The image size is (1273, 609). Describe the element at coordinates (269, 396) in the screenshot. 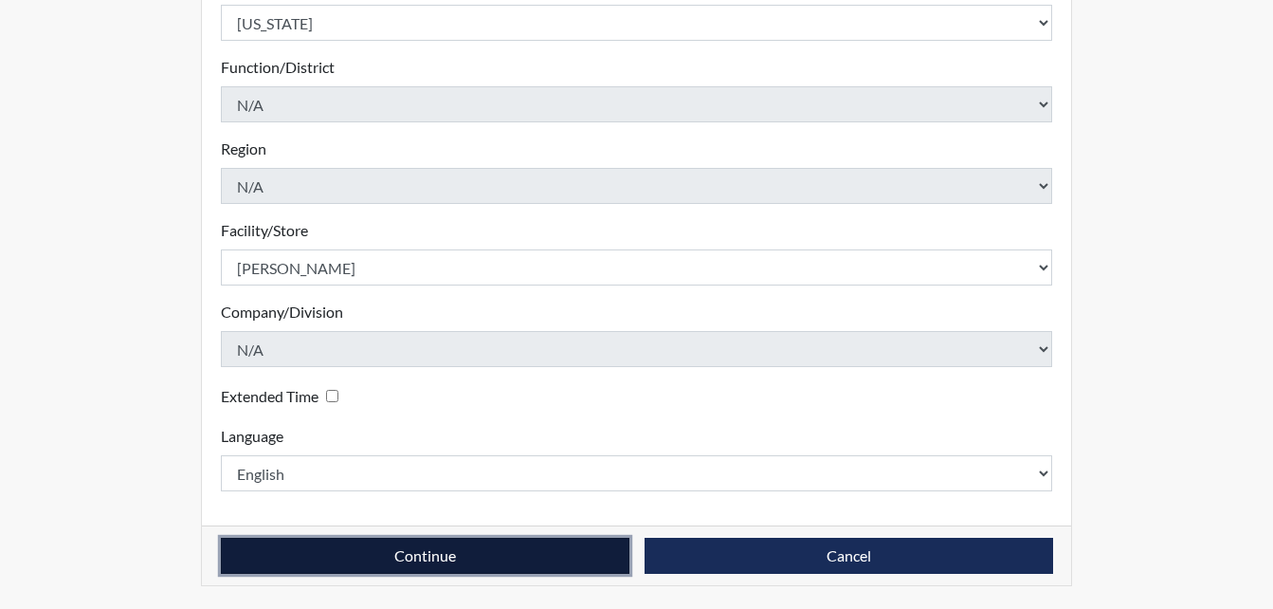

I see `label: Extended Time` at that location.